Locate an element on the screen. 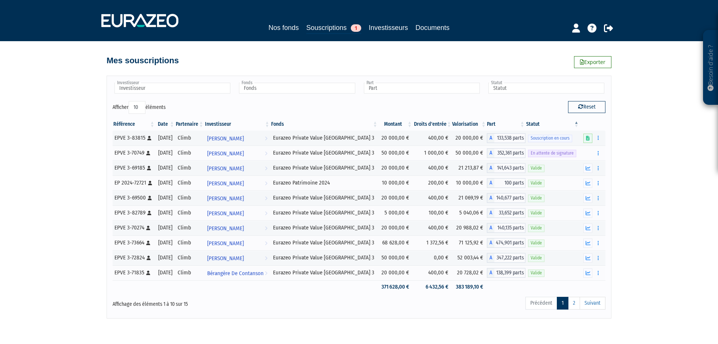 The height and width of the screenshot is (344, 718). td: 6 432,56 € is located at coordinates (432, 287).